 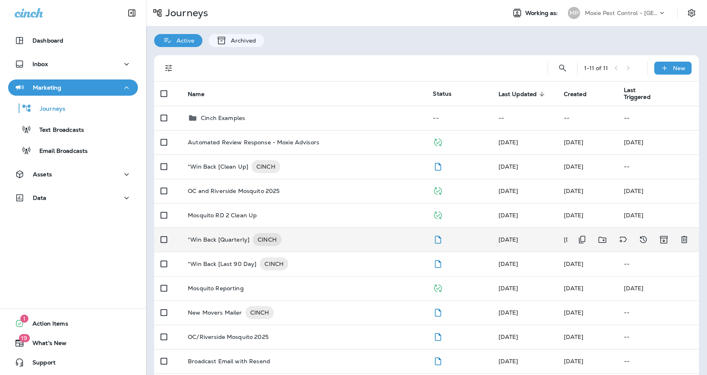 I want to click on p: Cinch Examples, so click(x=223, y=118).